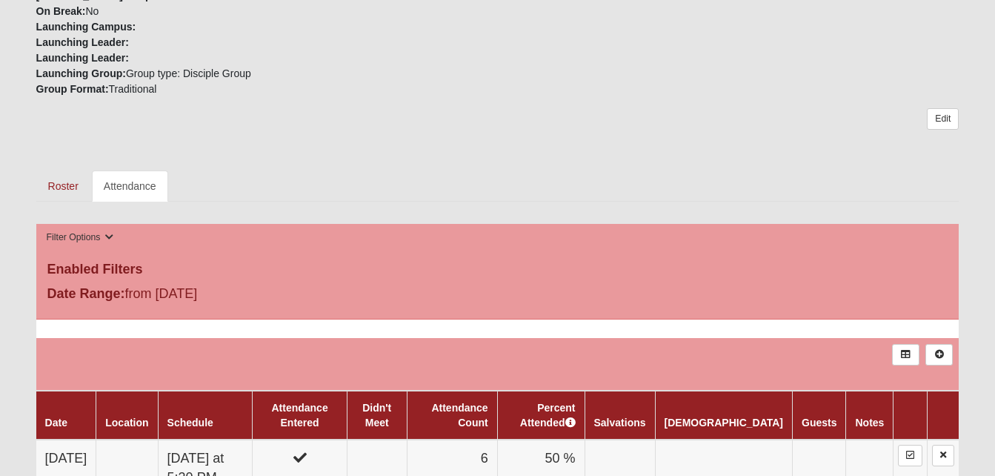 Image resolution: width=995 pixels, height=476 pixels. Describe the element at coordinates (943, 455) in the screenshot. I see `a: Delete` at that location.